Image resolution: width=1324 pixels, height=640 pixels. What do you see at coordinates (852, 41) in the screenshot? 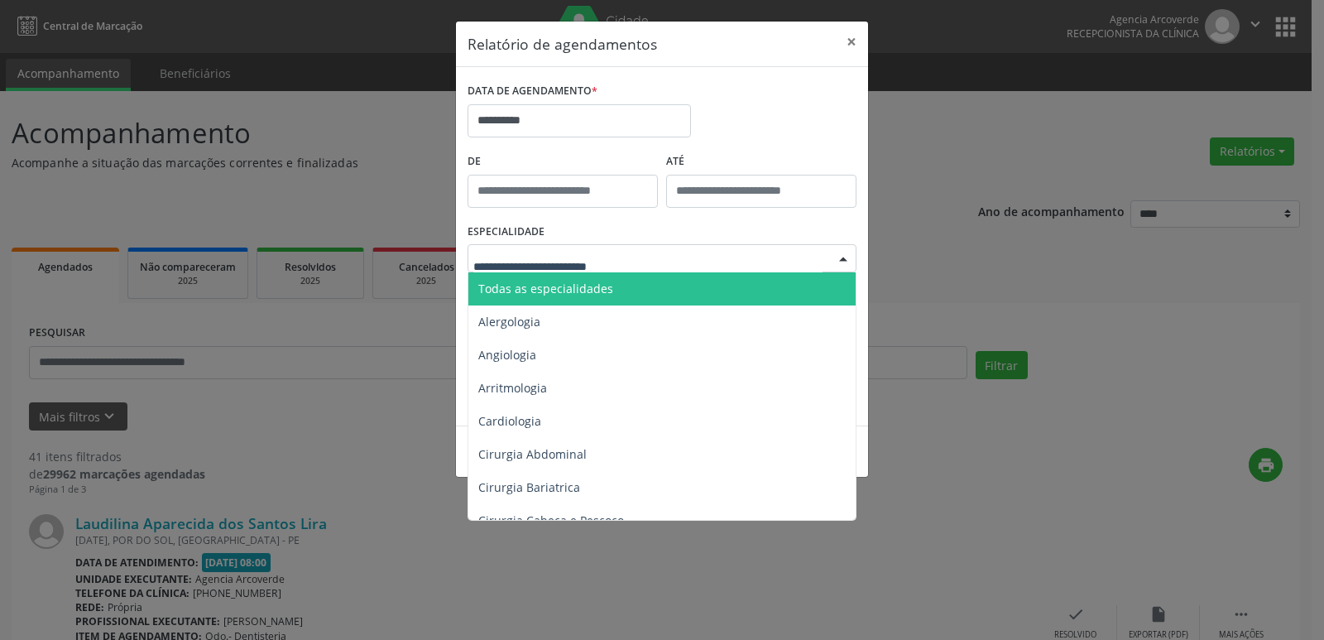
I see `button: Close` at bounding box center [852, 41].